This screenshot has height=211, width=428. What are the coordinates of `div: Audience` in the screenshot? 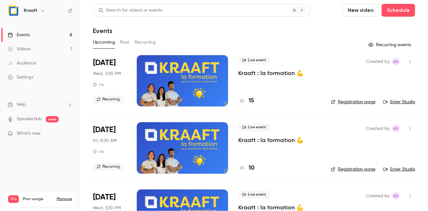 It's located at (22, 63).